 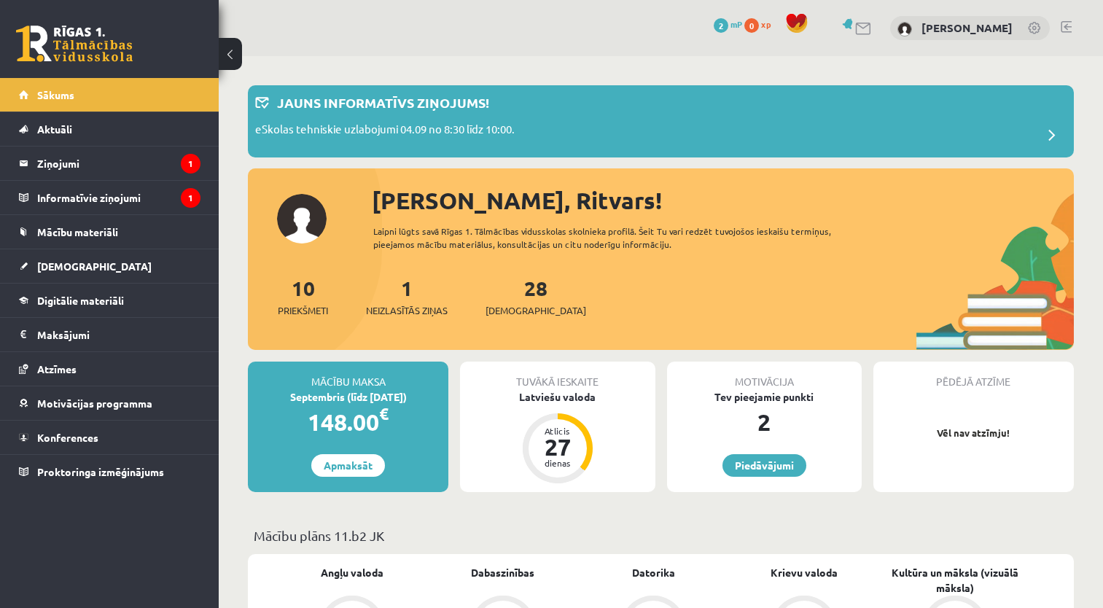 I want to click on div: Laipni lūgts savā Rīgas 1. Tālmācības vidusskolas skolnieka profilā. Šeit Tu vari redzēt tuvojošo..., so click(x=621, y=238).